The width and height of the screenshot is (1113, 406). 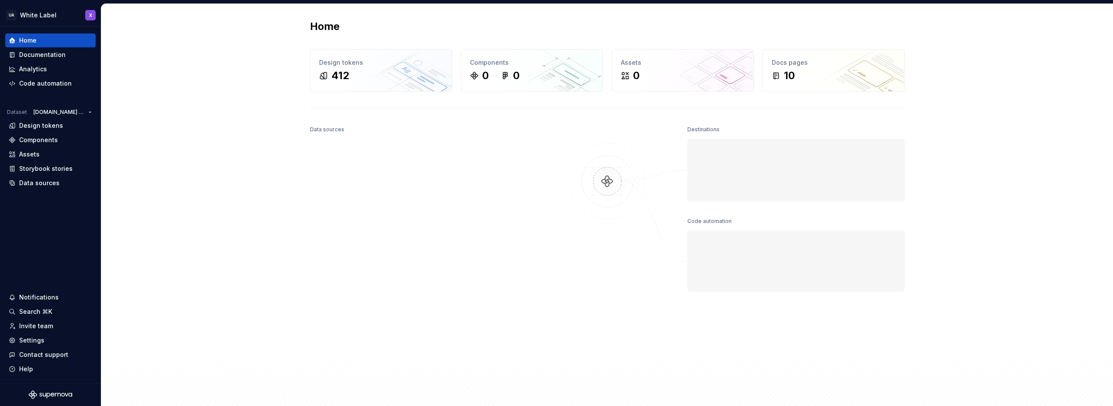 I want to click on div: Docs pages, so click(x=833, y=63).